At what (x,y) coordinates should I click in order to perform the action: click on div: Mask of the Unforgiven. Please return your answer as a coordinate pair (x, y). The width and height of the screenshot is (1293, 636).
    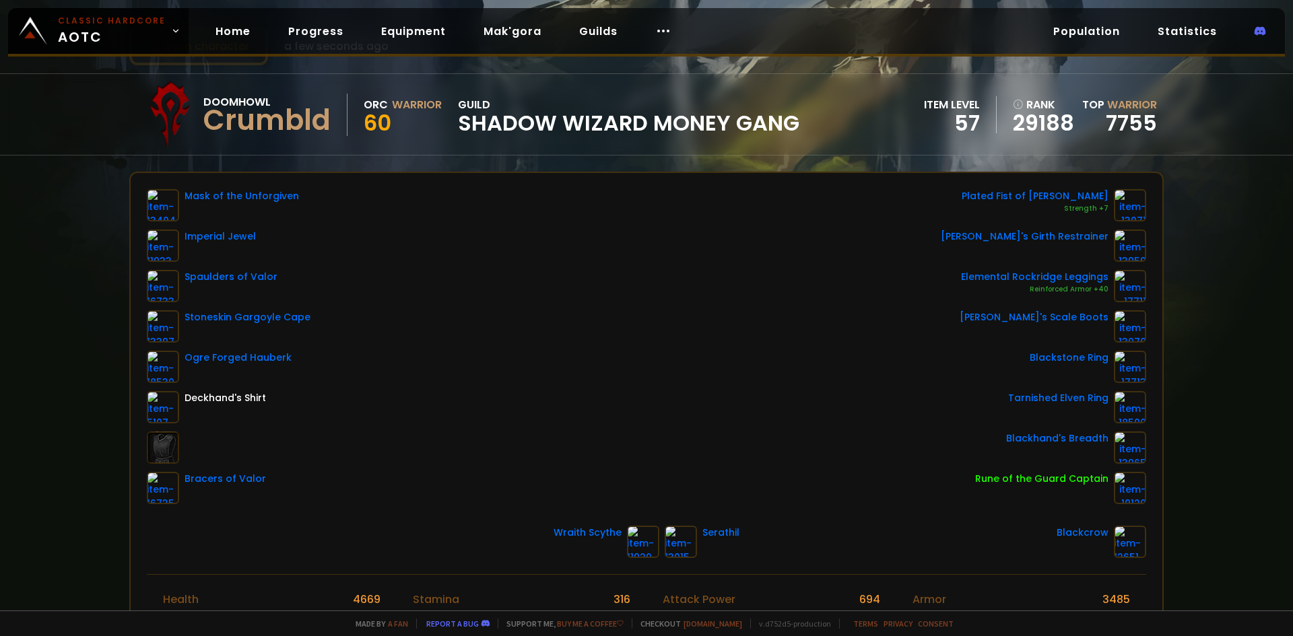
    Looking at the image, I should click on (242, 196).